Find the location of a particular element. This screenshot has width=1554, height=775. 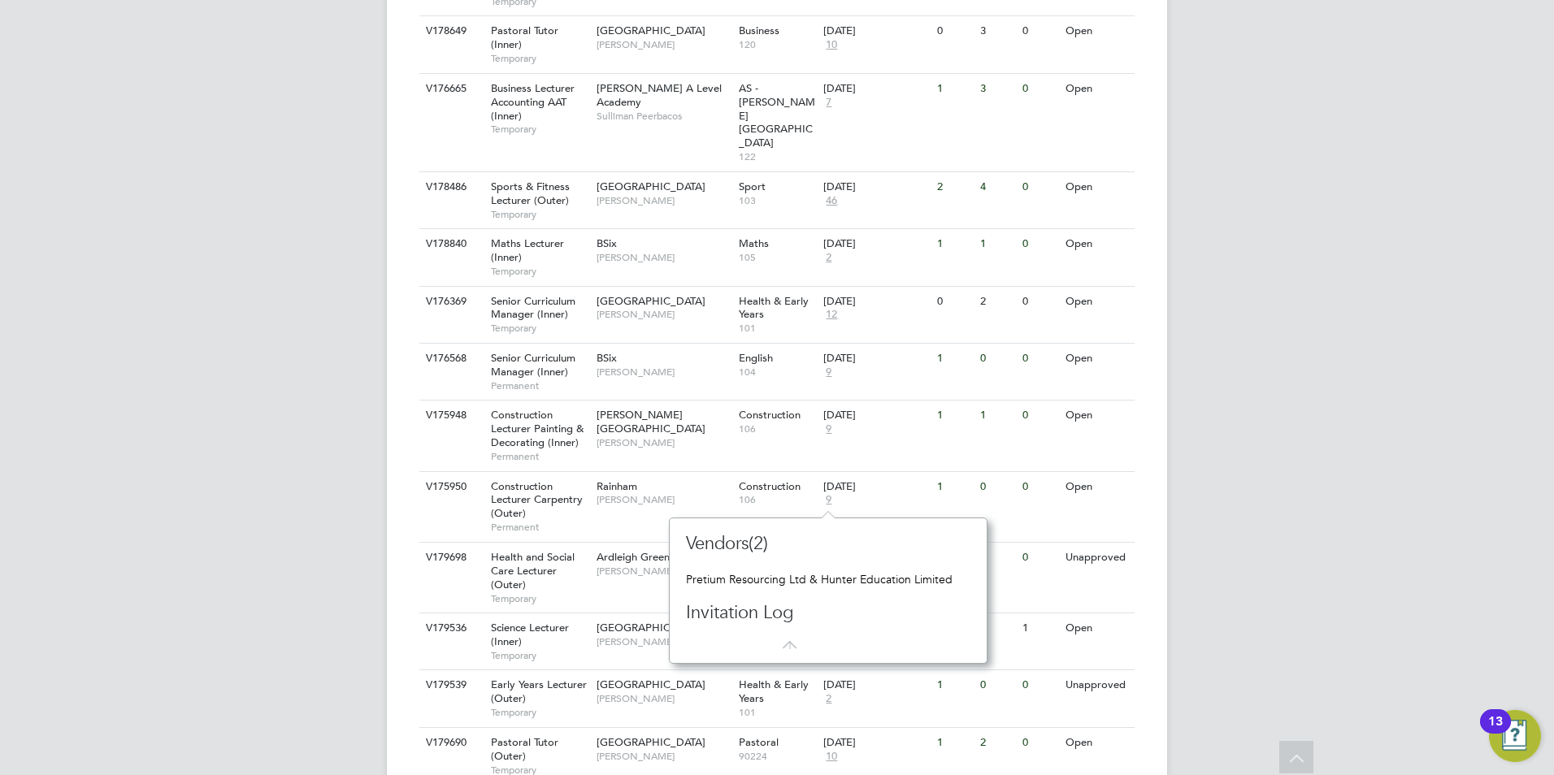

span: 122 is located at coordinates (777, 157).